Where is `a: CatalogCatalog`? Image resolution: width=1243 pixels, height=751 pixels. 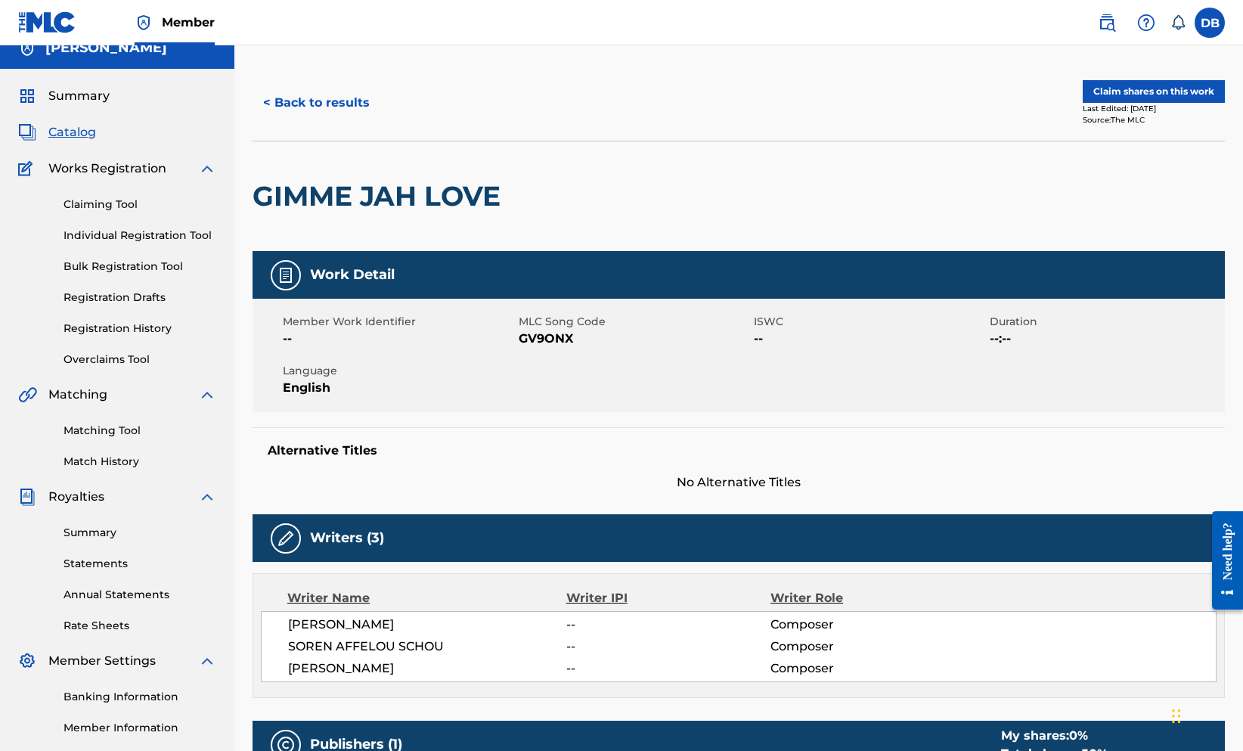
a: CatalogCatalog is located at coordinates (57, 132).